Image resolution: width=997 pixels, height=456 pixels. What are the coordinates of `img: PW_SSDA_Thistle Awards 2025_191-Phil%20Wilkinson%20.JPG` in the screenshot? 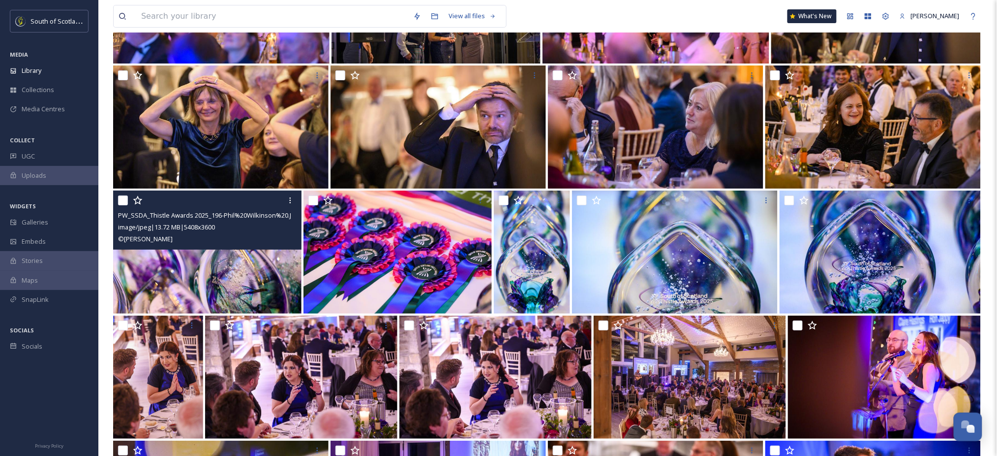 It's located at (158, 377).